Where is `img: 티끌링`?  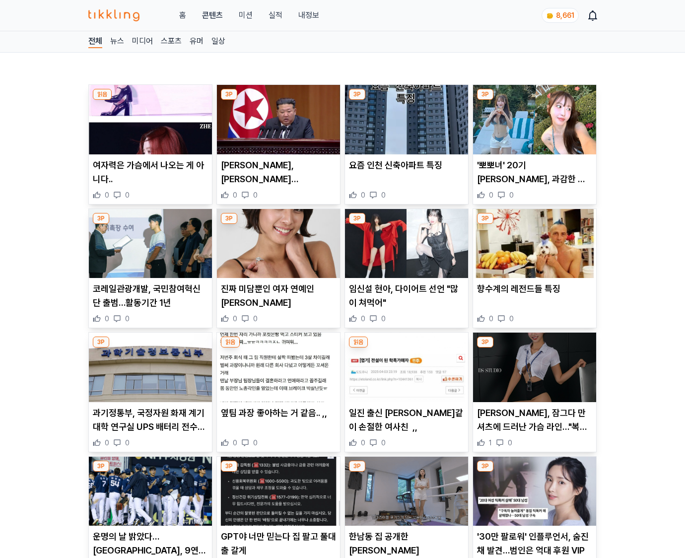 img: 티끌링 is located at coordinates (114, 15).